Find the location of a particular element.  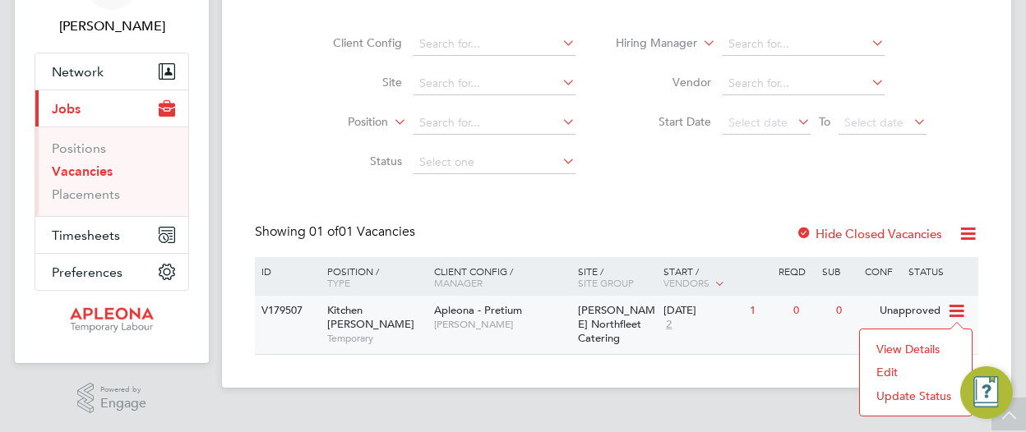

div: Reqd is located at coordinates (796, 271).